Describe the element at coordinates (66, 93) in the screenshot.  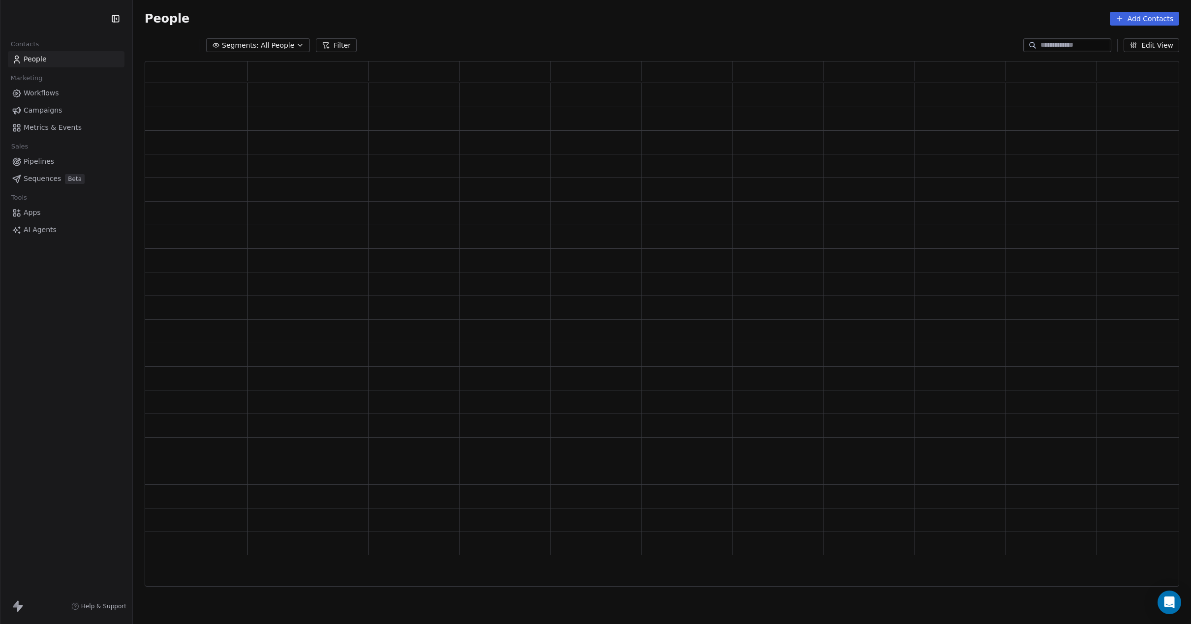
I see `a: Workflows` at that location.